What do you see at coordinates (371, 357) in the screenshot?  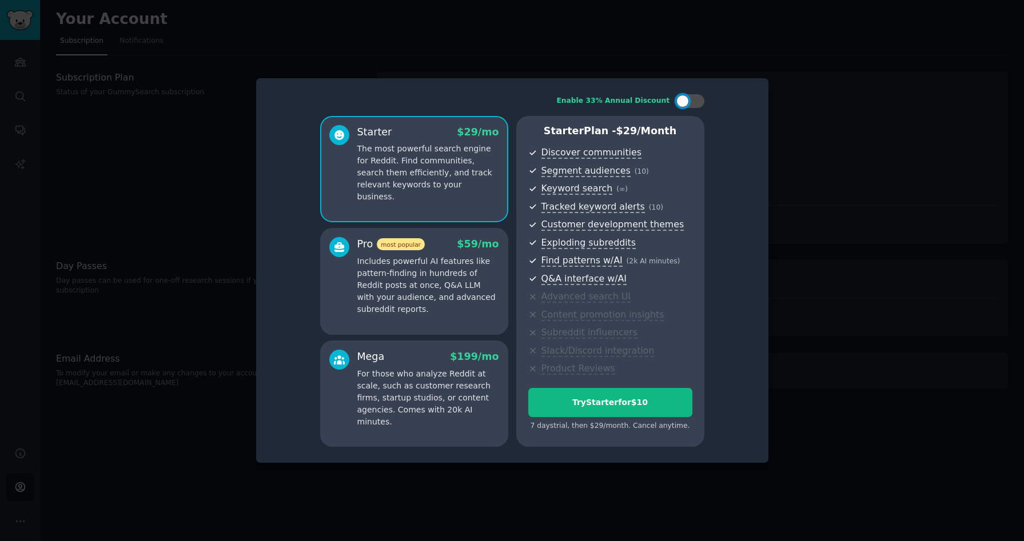 I see `div: Mega` at bounding box center [371, 357].